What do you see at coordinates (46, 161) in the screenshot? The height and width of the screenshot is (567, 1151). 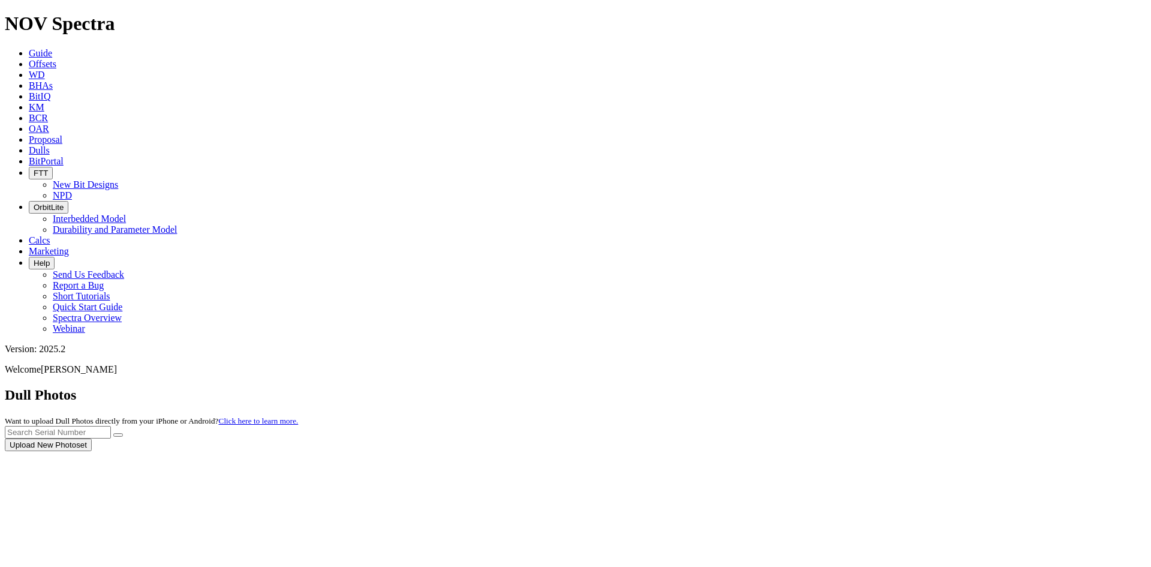 I see `a: BitPortal` at bounding box center [46, 161].